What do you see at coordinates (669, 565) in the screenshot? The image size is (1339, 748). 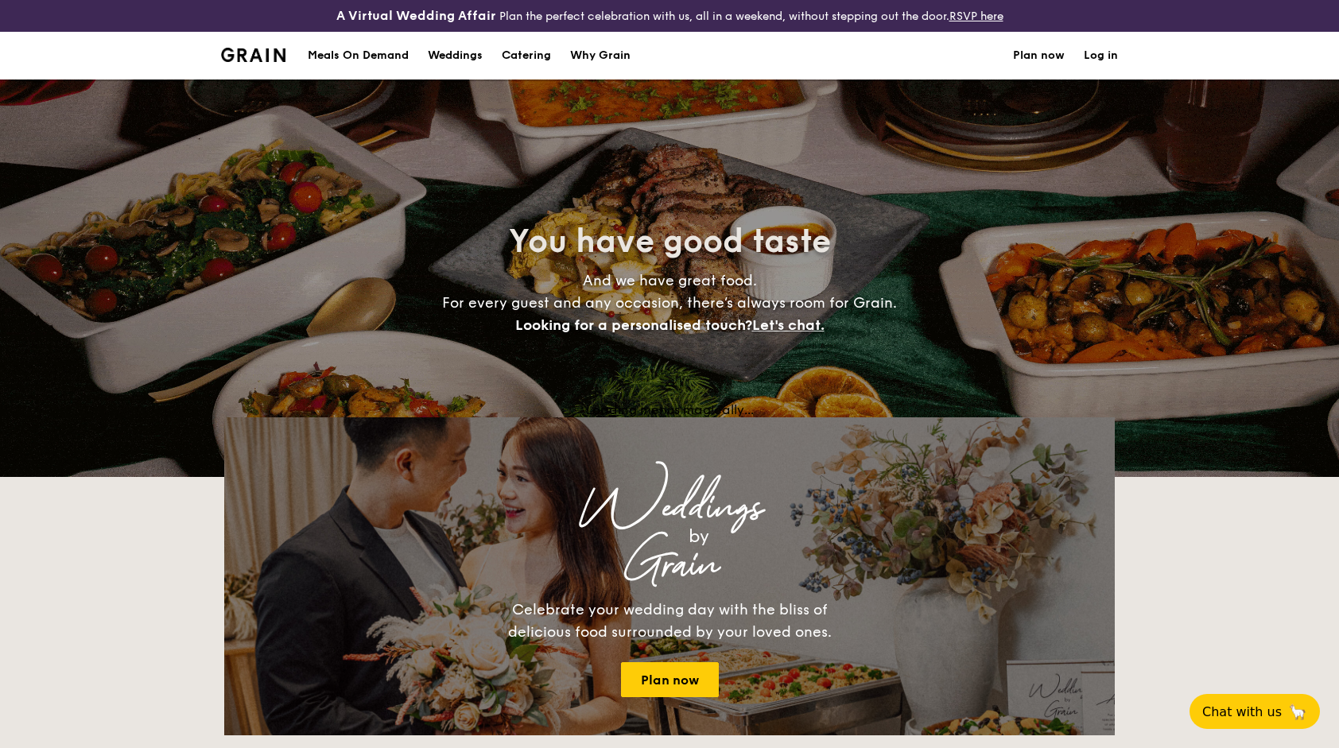 I see `div: Grain` at bounding box center [669, 565].